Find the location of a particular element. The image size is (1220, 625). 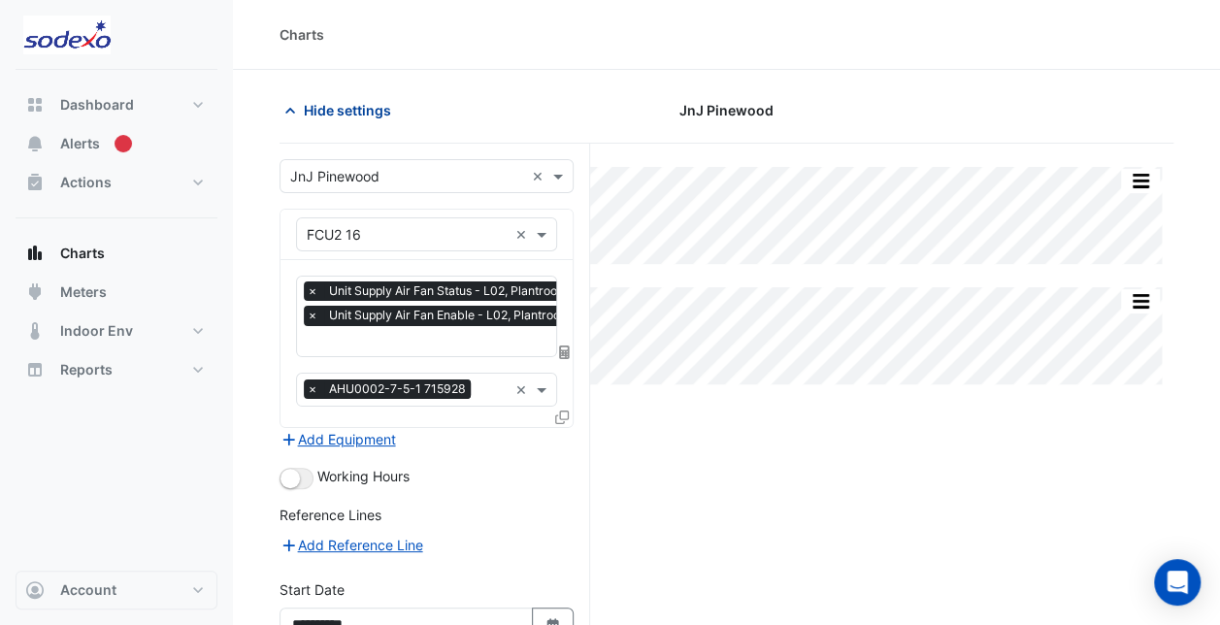

app-icon: Alerts is located at coordinates (35, 144).